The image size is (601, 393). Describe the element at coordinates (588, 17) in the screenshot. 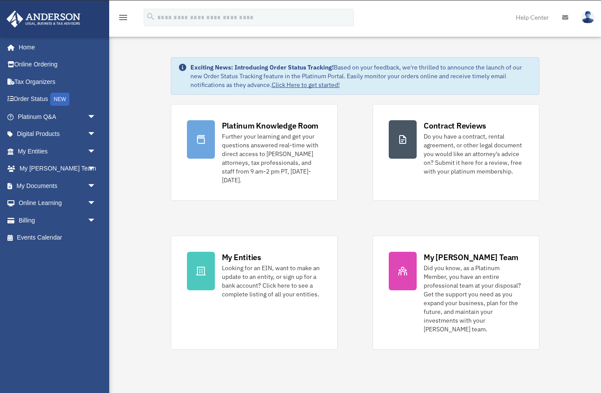

I see `img: User Pic` at that location.